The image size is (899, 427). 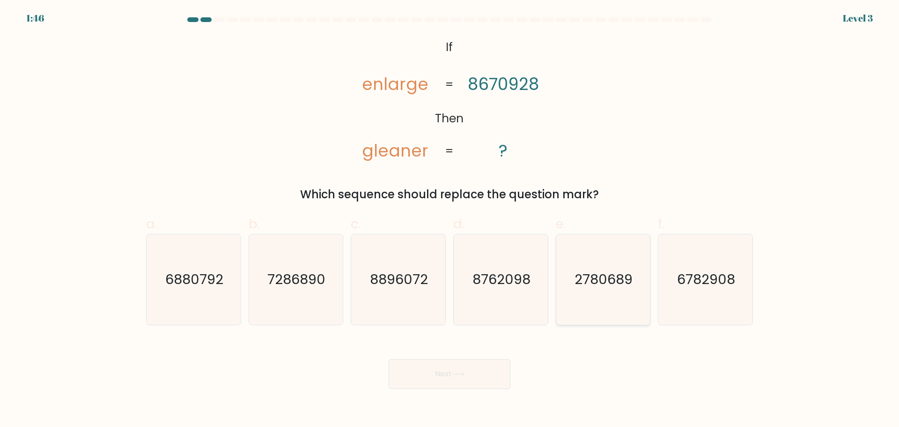 What do you see at coordinates (561, 223) in the screenshot?
I see `span: e.` at bounding box center [561, 223].